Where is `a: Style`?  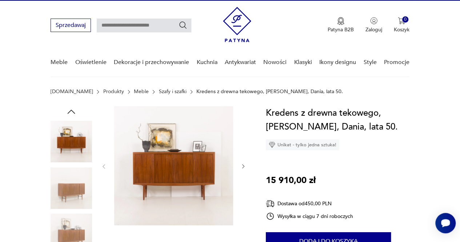 a: Style is located at coordinates (370, 62).